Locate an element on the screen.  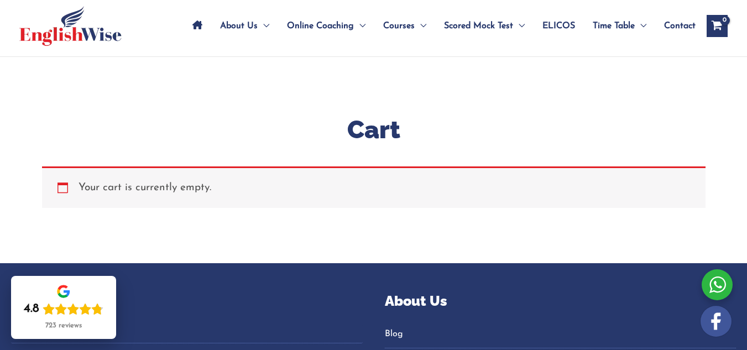
span: Scored Mock Test is located at coordinates (478, 26).